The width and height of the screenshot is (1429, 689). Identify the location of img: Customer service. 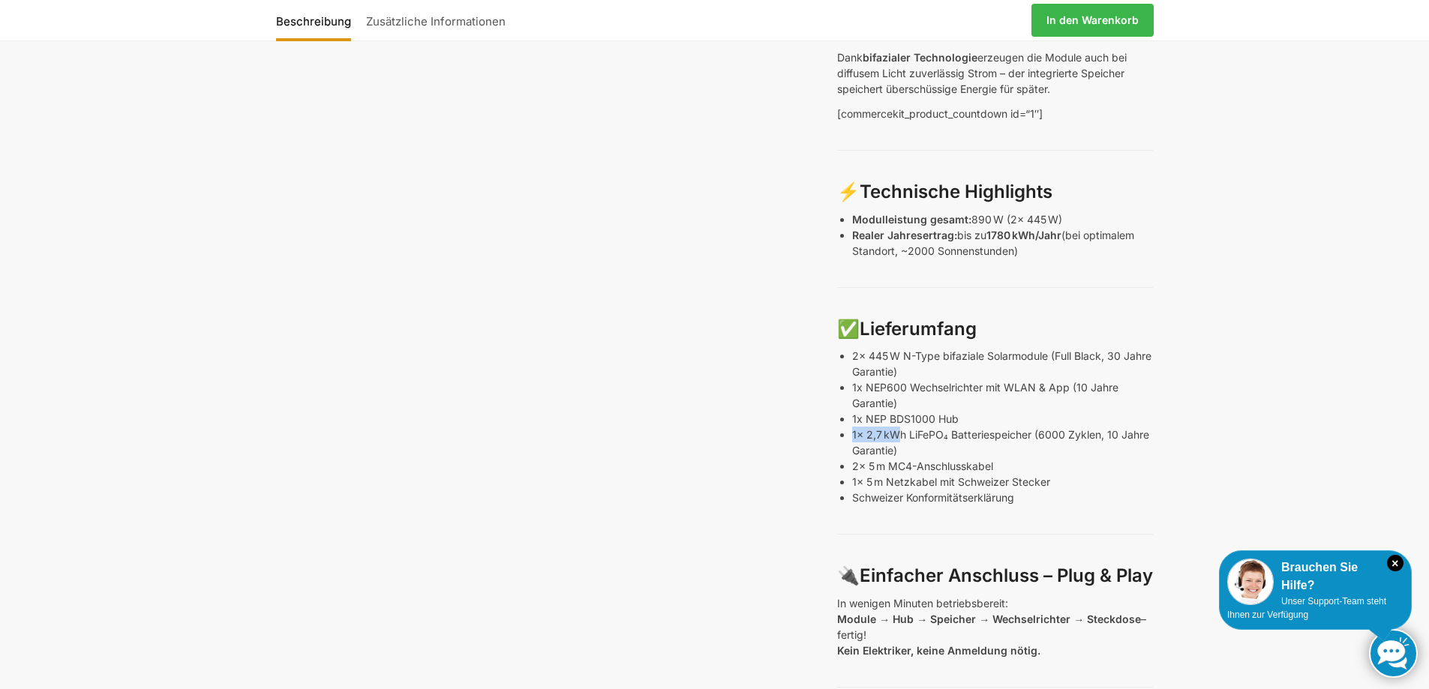
(1250, 582).